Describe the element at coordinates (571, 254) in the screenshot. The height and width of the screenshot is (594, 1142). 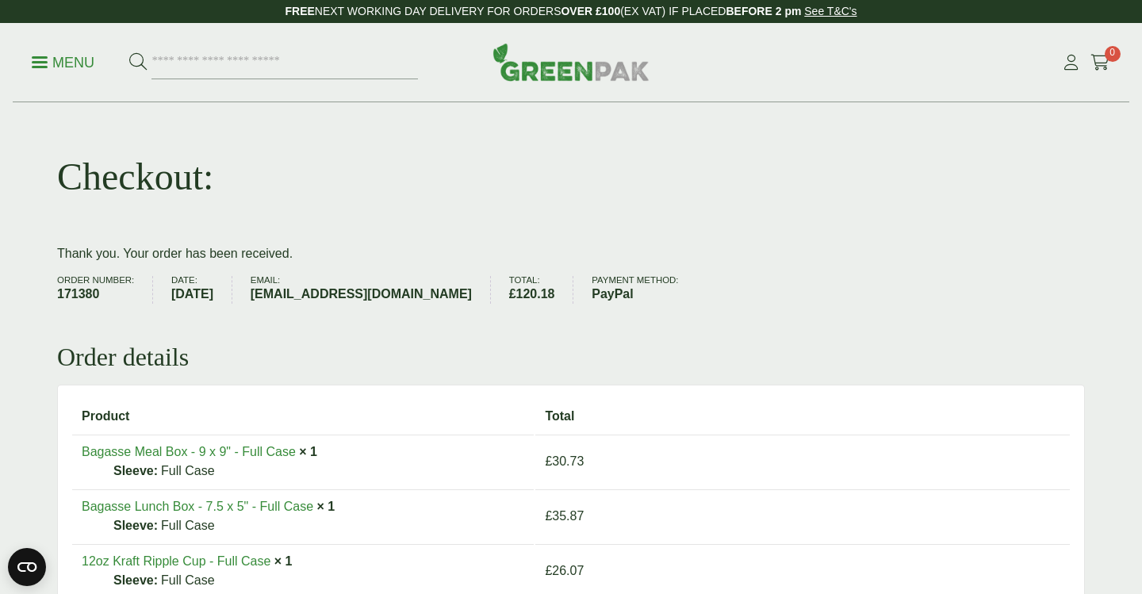
I see `p: Thank you. Your order has been received.` at that location.